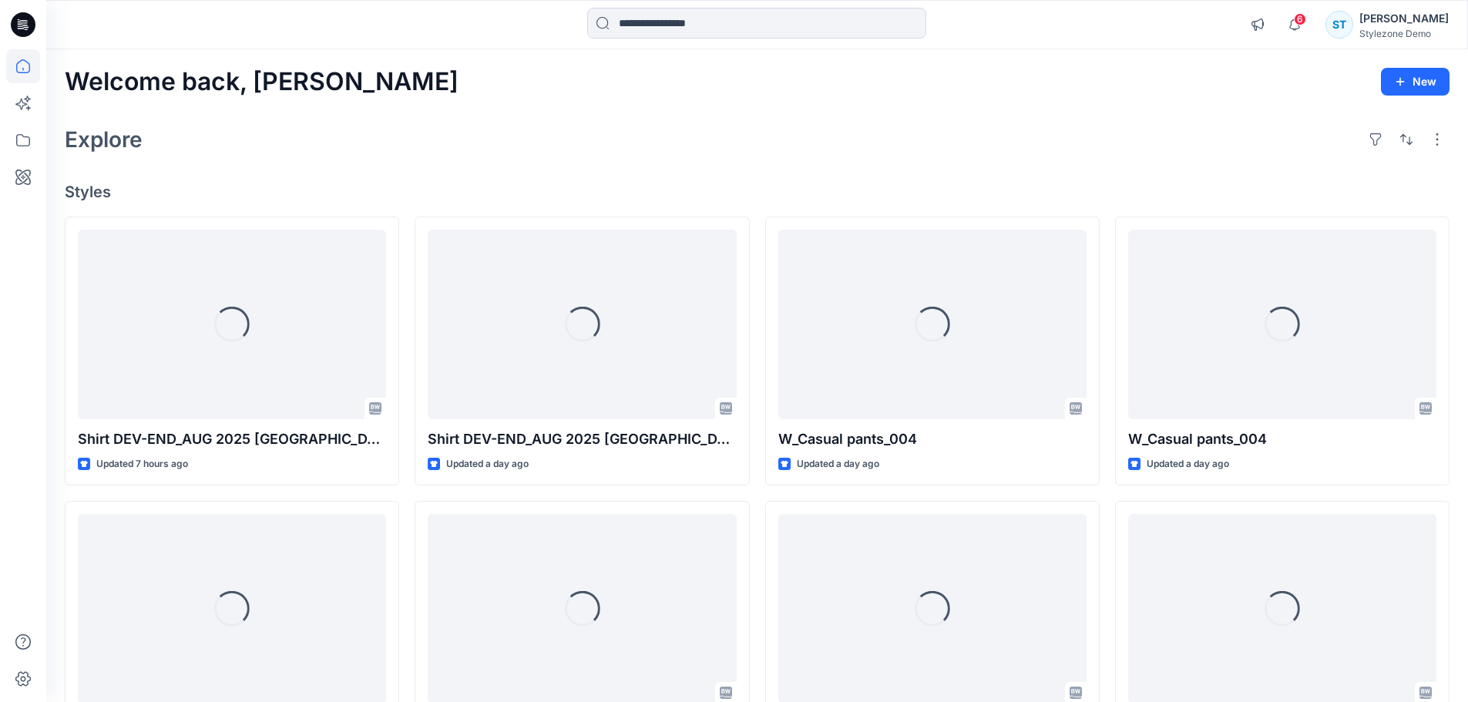 This screenshot has width=1468, height=702. I want to click on h2: Explore, so click(103, 139).